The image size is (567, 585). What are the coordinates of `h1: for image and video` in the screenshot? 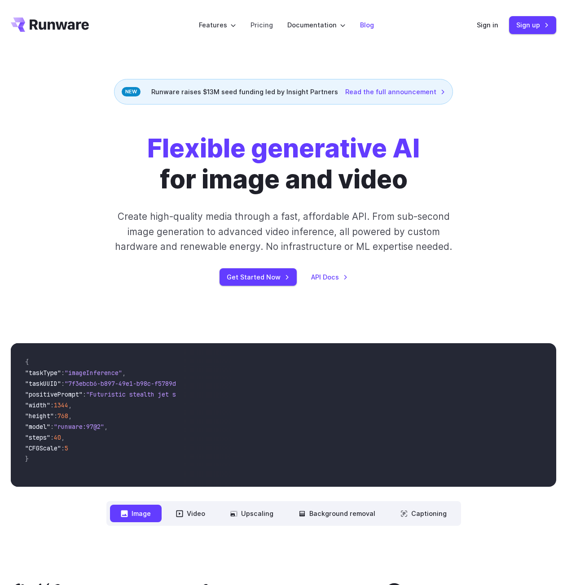 It's located at (283, 164).